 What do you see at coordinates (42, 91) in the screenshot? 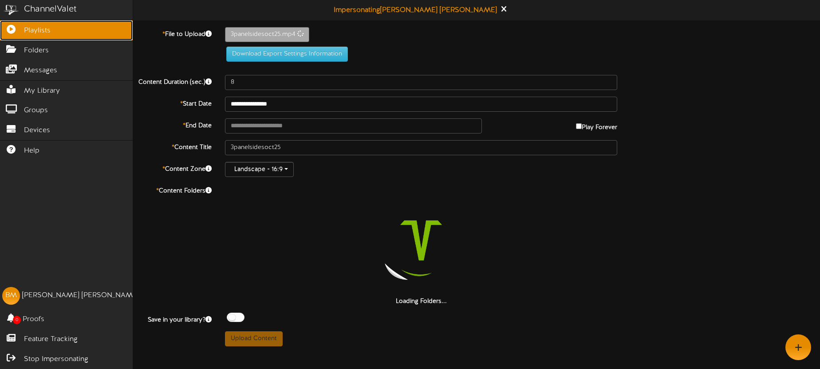
I see `span: My Library` at bounding box center [42, 91].